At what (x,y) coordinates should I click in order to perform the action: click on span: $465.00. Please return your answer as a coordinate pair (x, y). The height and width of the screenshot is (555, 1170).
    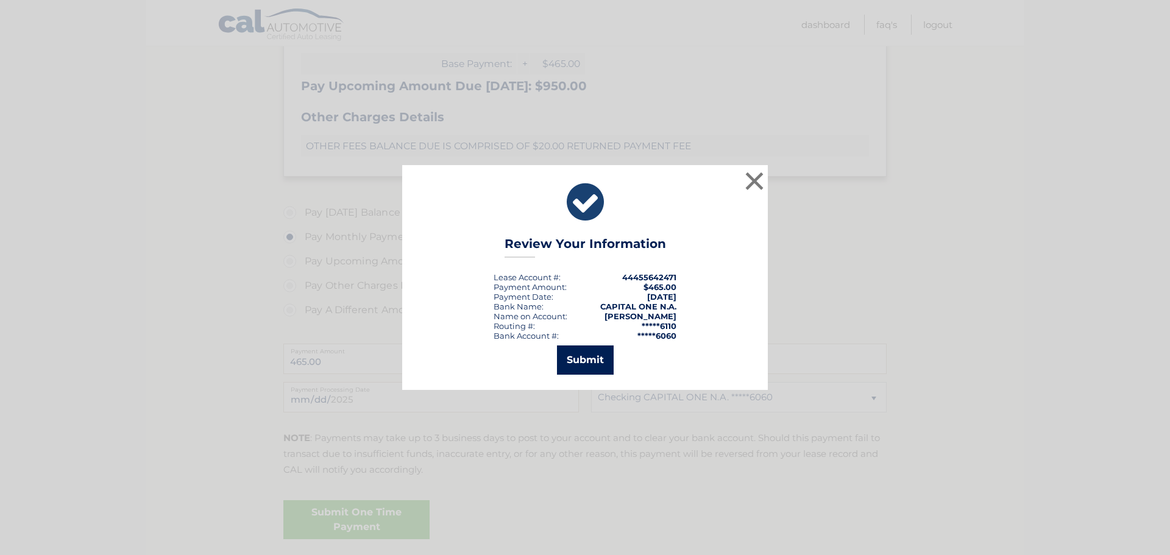
    Looking at the image, I should click on (660, 287).